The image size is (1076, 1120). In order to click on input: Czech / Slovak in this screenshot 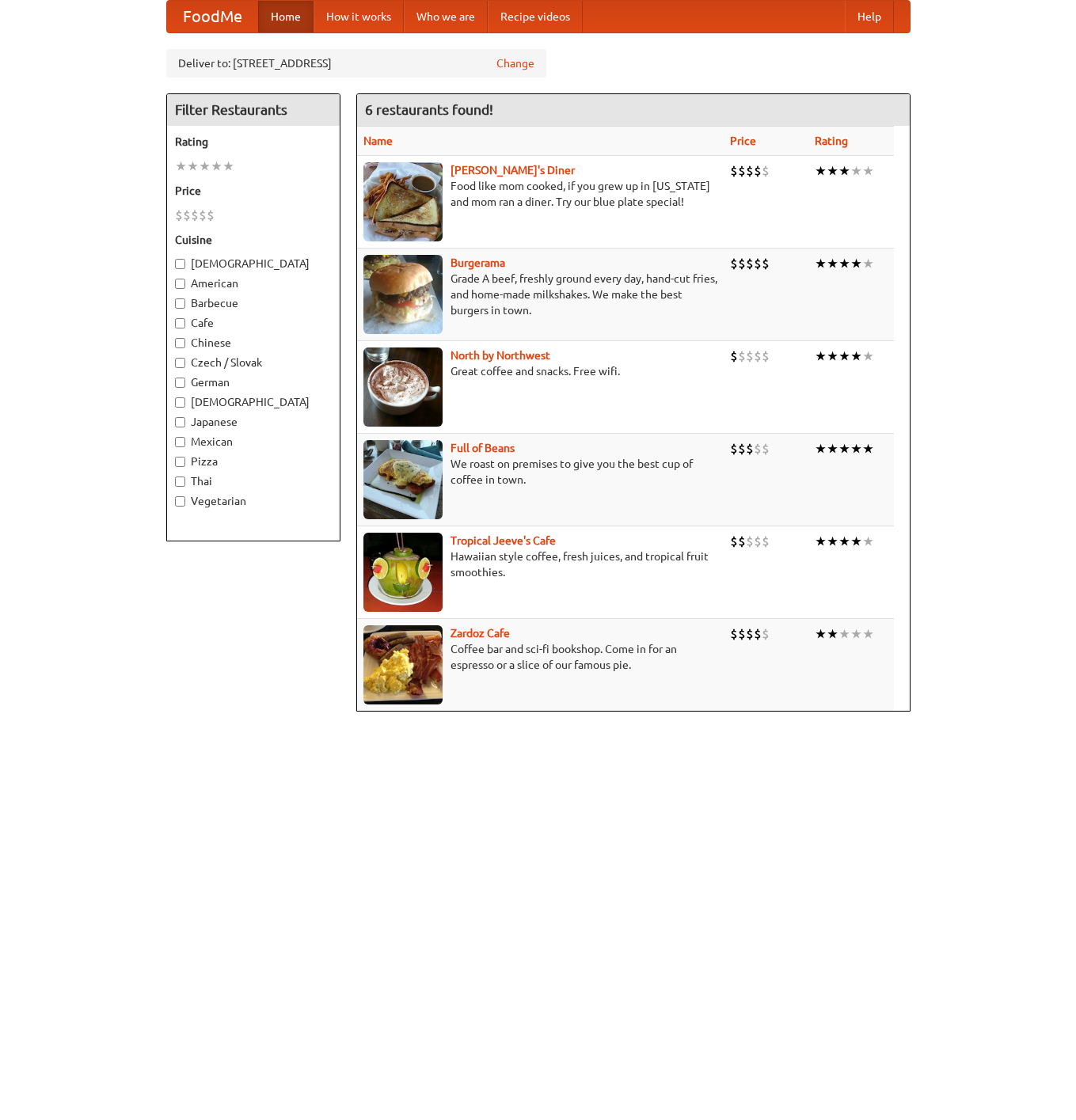, I will do `click(179, 363)`.